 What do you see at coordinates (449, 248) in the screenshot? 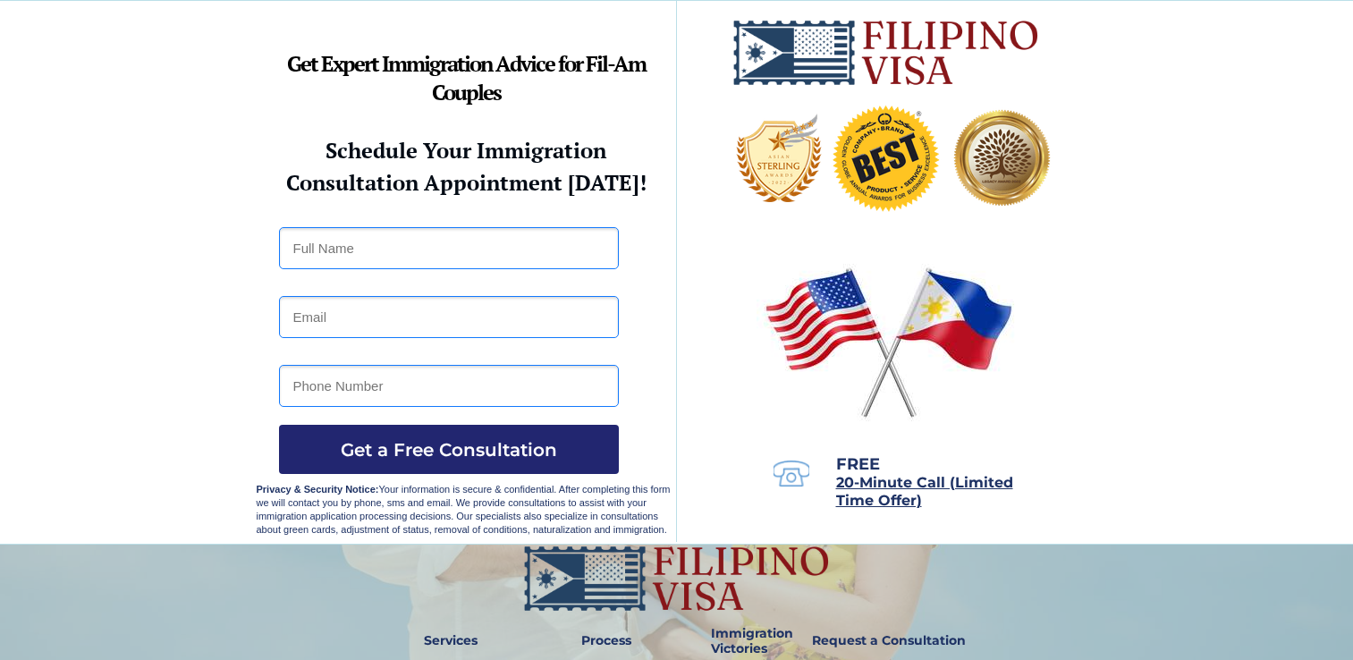
I see `input: Full Name` at bounding box center [449, 248].